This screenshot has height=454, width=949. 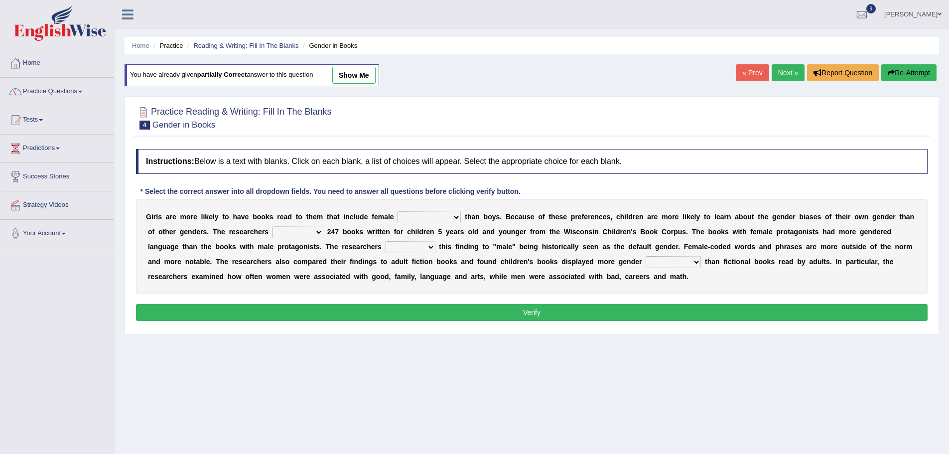 What do you see at coordinates (369, 232) in the screenshot?
I see `b: w` at bounding box center [369, 232].